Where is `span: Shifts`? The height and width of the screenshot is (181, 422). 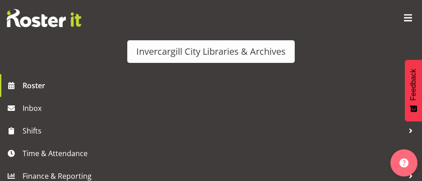
span: Shifts is located at coordinates (213, 130).